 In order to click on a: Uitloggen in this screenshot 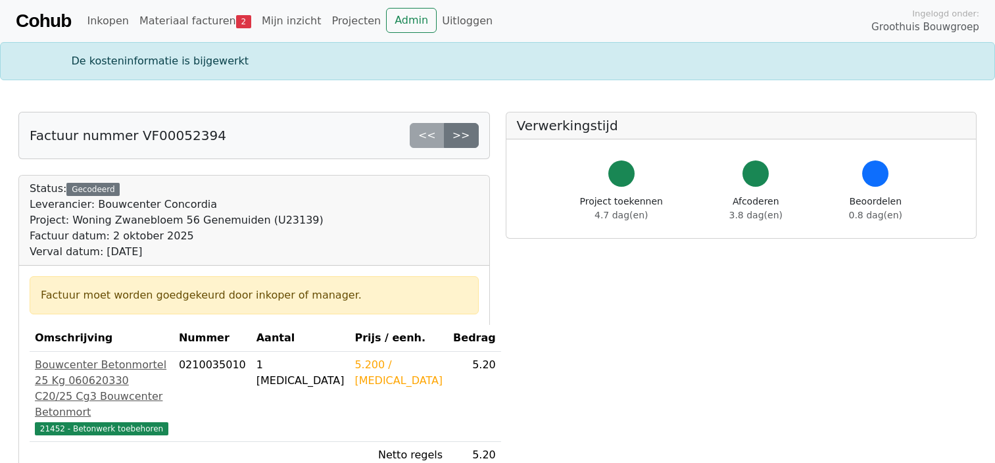, I will do `click(467, 21)`.